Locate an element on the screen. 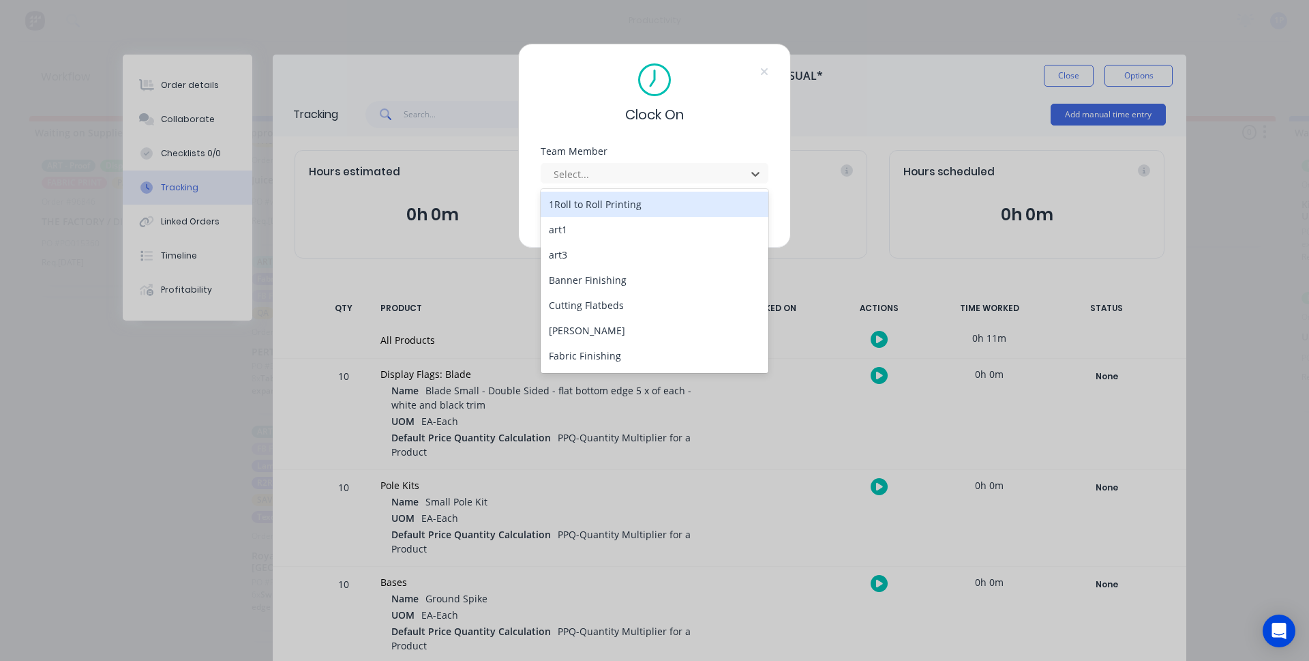 The height and width of the screenshot is (661, 1309). div: art1 is located at coordinates (655, 229).